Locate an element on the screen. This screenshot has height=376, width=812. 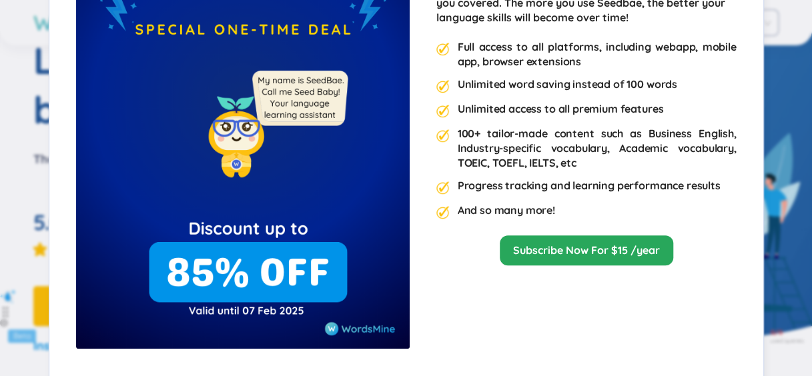
div: Progress tracking and learning performance results is located at coordinates (589, 186).